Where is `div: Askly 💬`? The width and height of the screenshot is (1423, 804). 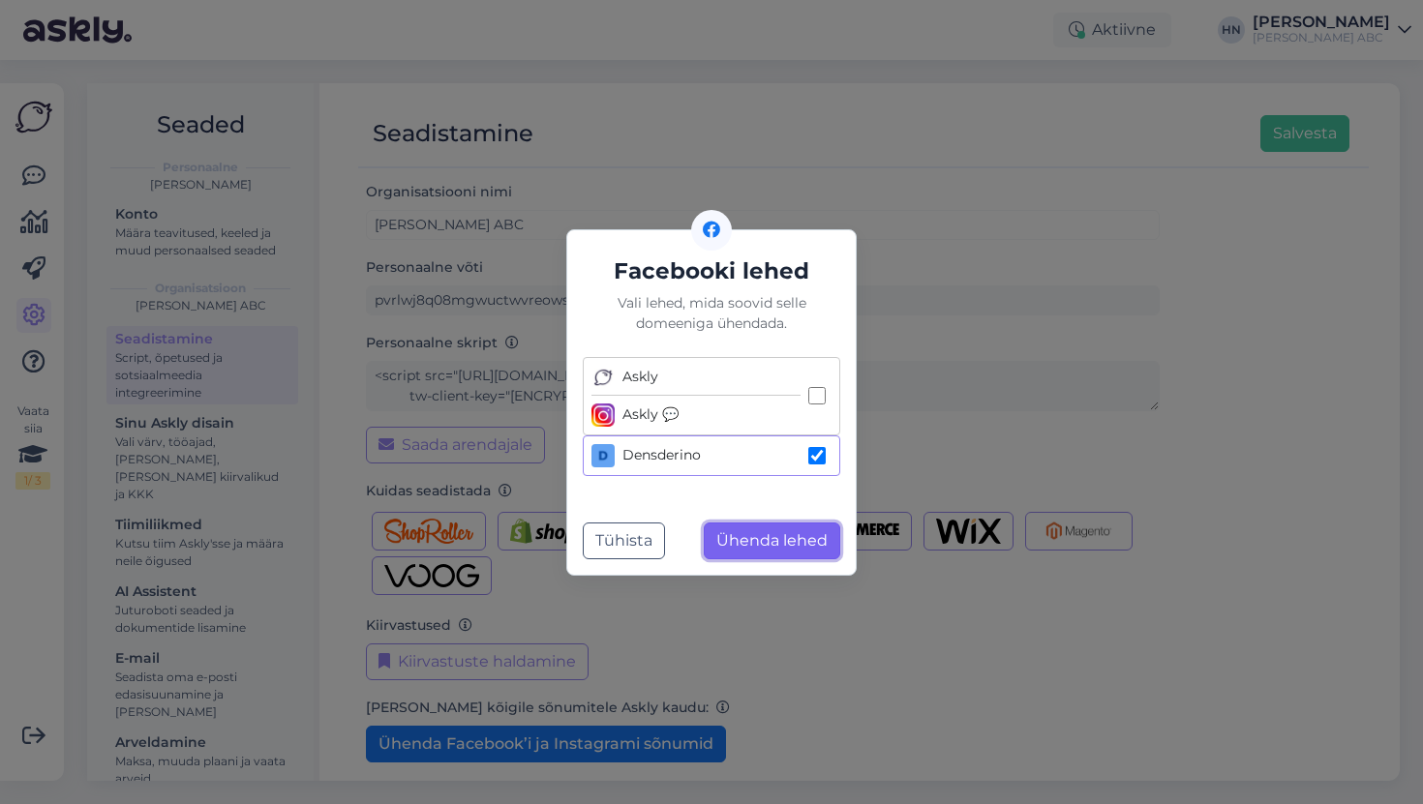 div: Askly 💬 is located at coordinates (650, 414).